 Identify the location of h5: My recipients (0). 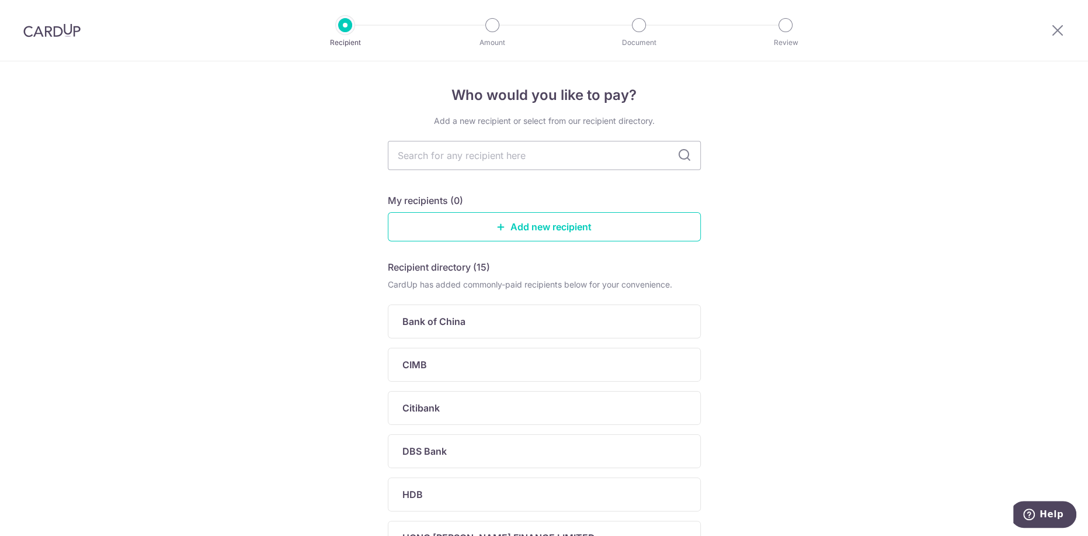
(425, 200).